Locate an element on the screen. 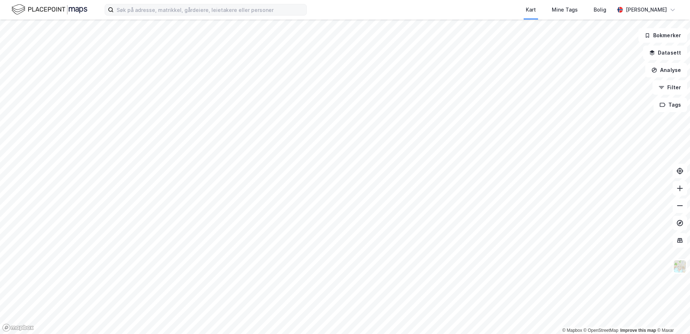 The height and width of the screenshot is (334, 690). img: logo.f888ab2527a4732fd821a326f86c7f29.svg is located at coordinates (49, 9).